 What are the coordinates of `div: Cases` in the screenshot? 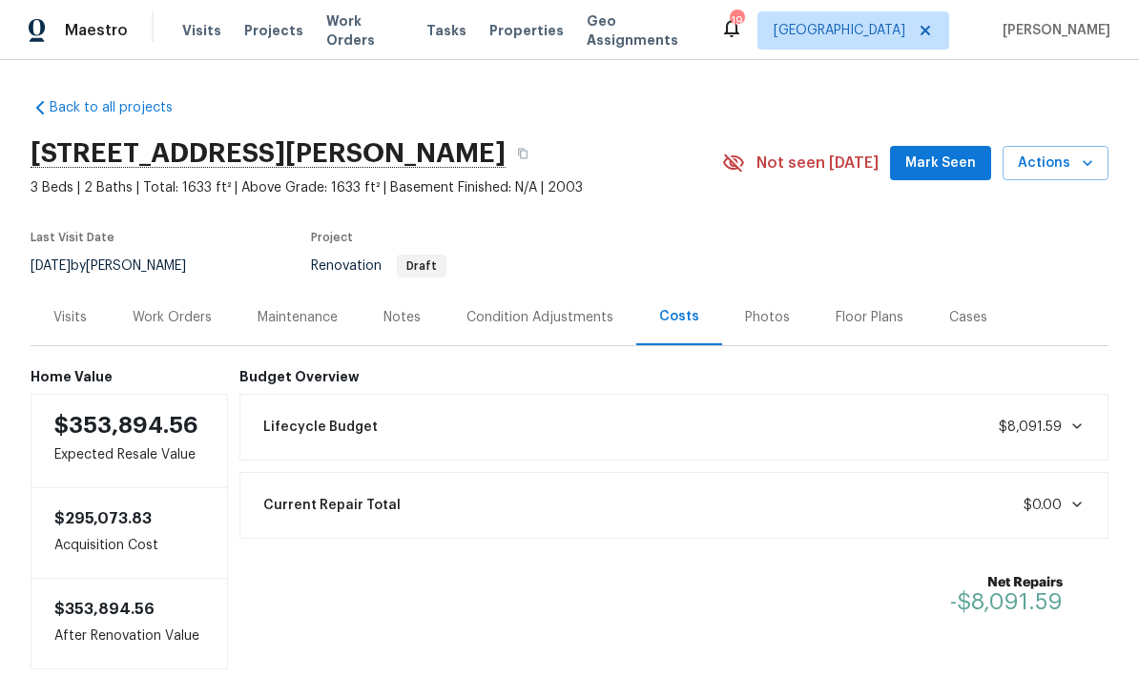 It's located at (968, 318).